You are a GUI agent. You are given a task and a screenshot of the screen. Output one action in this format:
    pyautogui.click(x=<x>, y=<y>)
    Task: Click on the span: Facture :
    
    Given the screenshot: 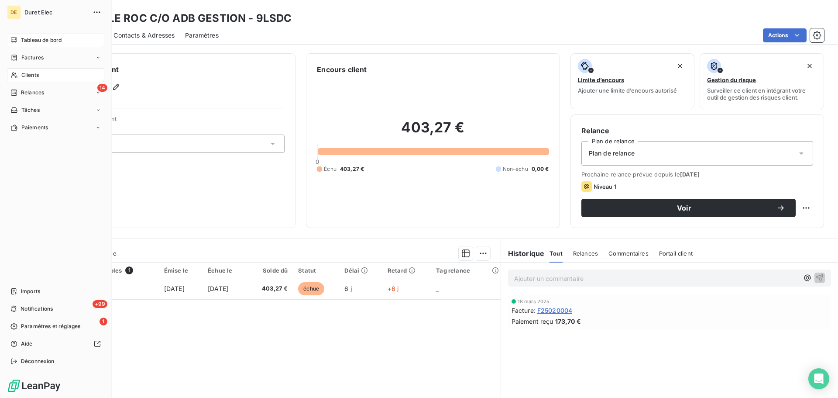 What is the action you would take?
    pyautogui.click(x=523, y=310)
    